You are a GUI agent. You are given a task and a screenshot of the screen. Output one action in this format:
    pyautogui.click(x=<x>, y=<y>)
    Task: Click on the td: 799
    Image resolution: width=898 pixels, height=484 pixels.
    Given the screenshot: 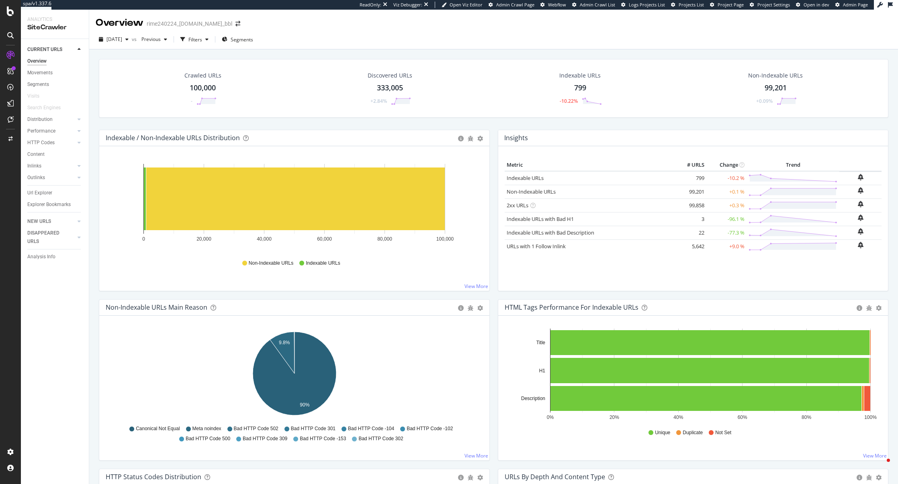 What is the action you would take?
    pyautogui.click(x=690, y=178)
    